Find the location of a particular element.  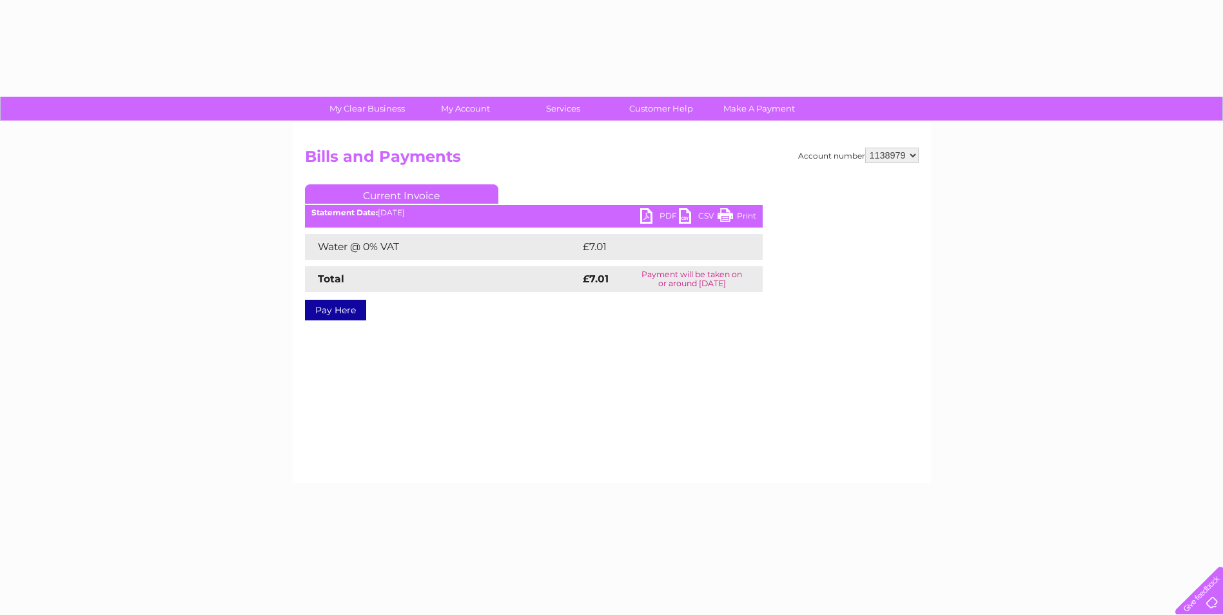

a: Make A Payment is located at coordinates (759, 108).